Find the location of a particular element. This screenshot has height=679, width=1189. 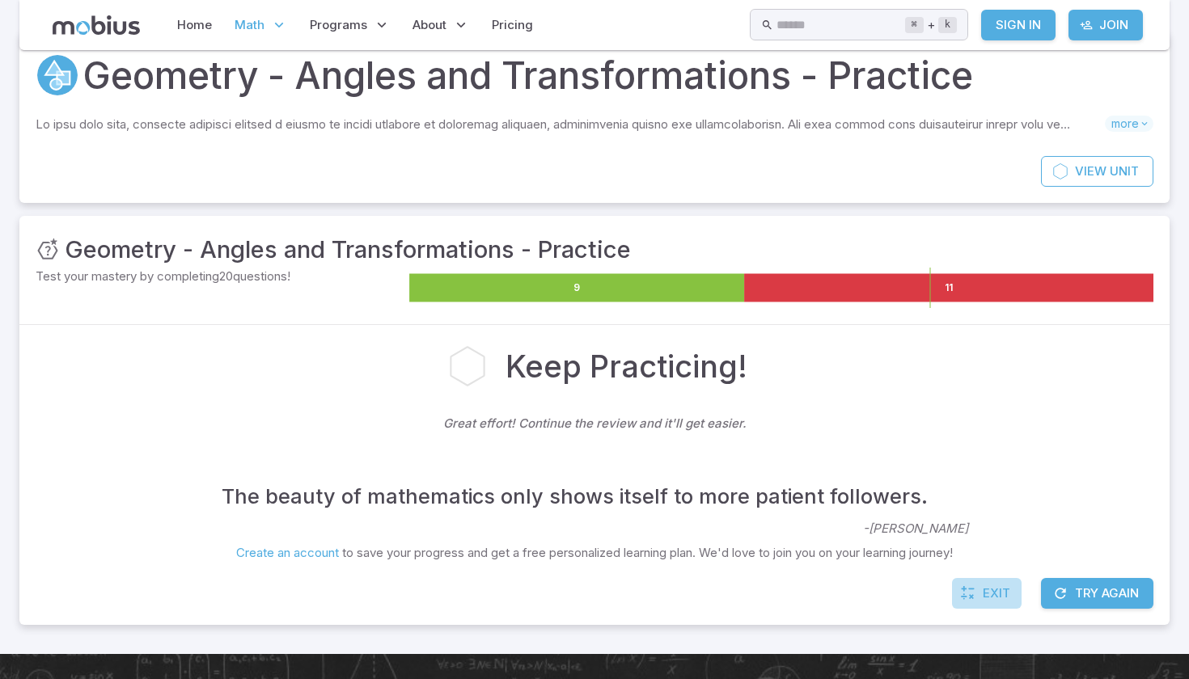

span: Exit is located at coordinates (997, 594).